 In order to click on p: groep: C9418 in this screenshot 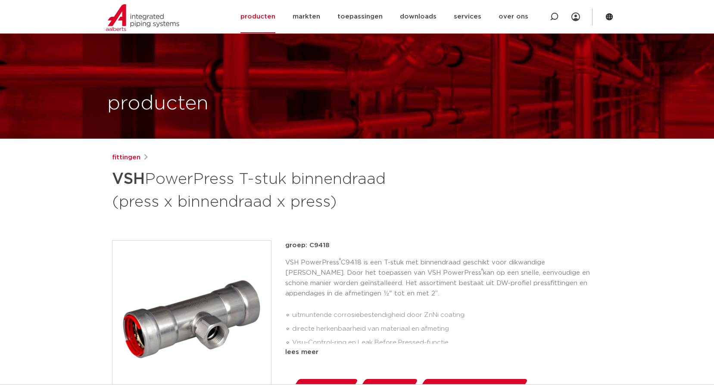, I will do `click(444, 246)`.